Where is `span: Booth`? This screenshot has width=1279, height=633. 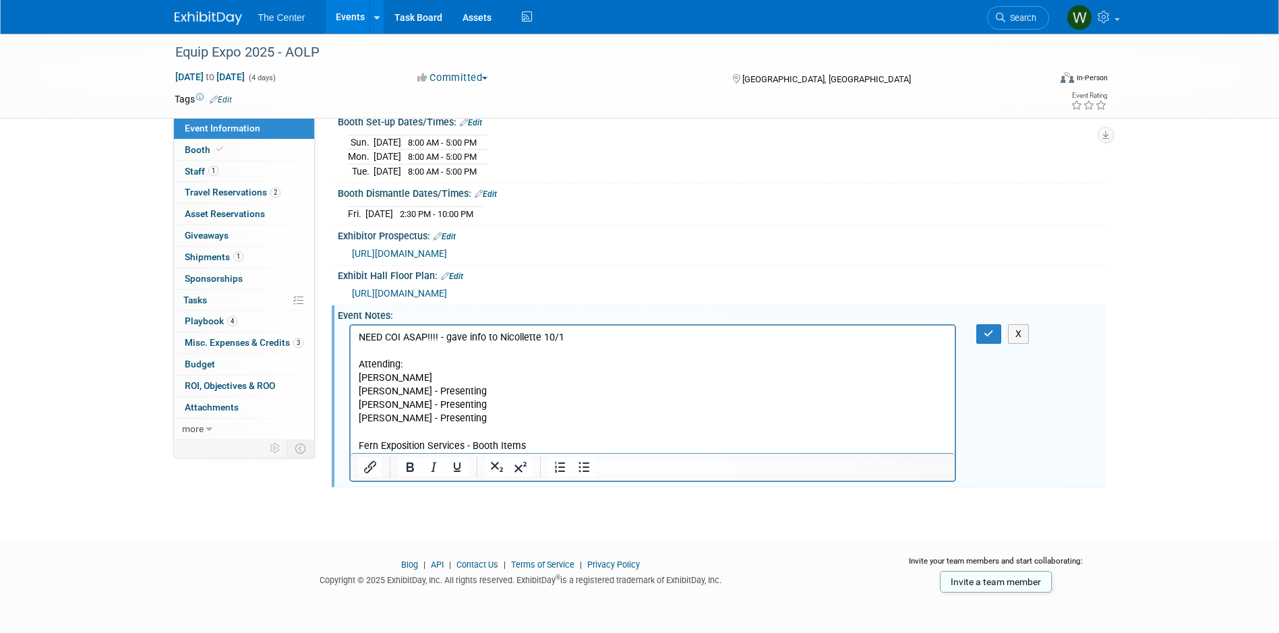 span: Booth is located at coordinates (205, 150).